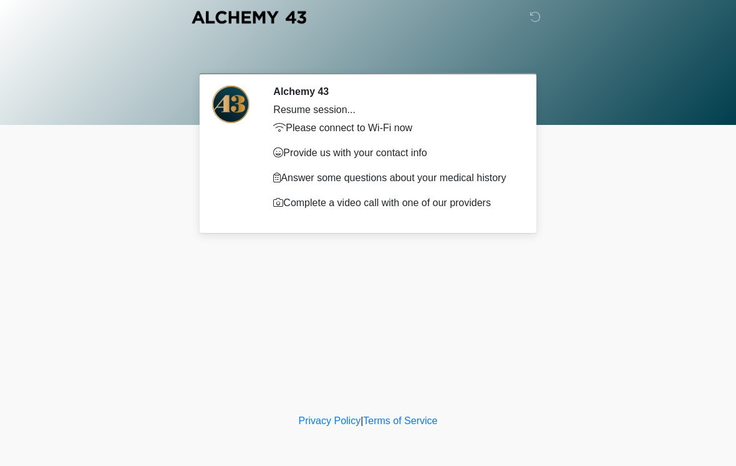 The height and width of the screenshot is (466, 736). What do you see at coordinates (400, 420) in the screenshot?
I see `a: Terms of Service` at bounding box center [400, 420].